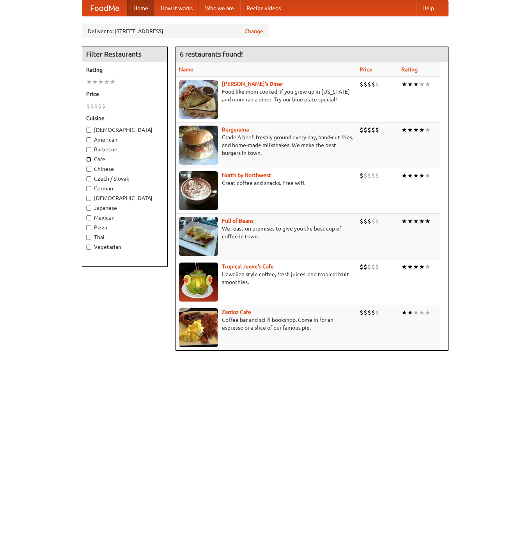  Describe the element at coordinates (366, 69) in the screenshot. I see `a: Price` at that location.